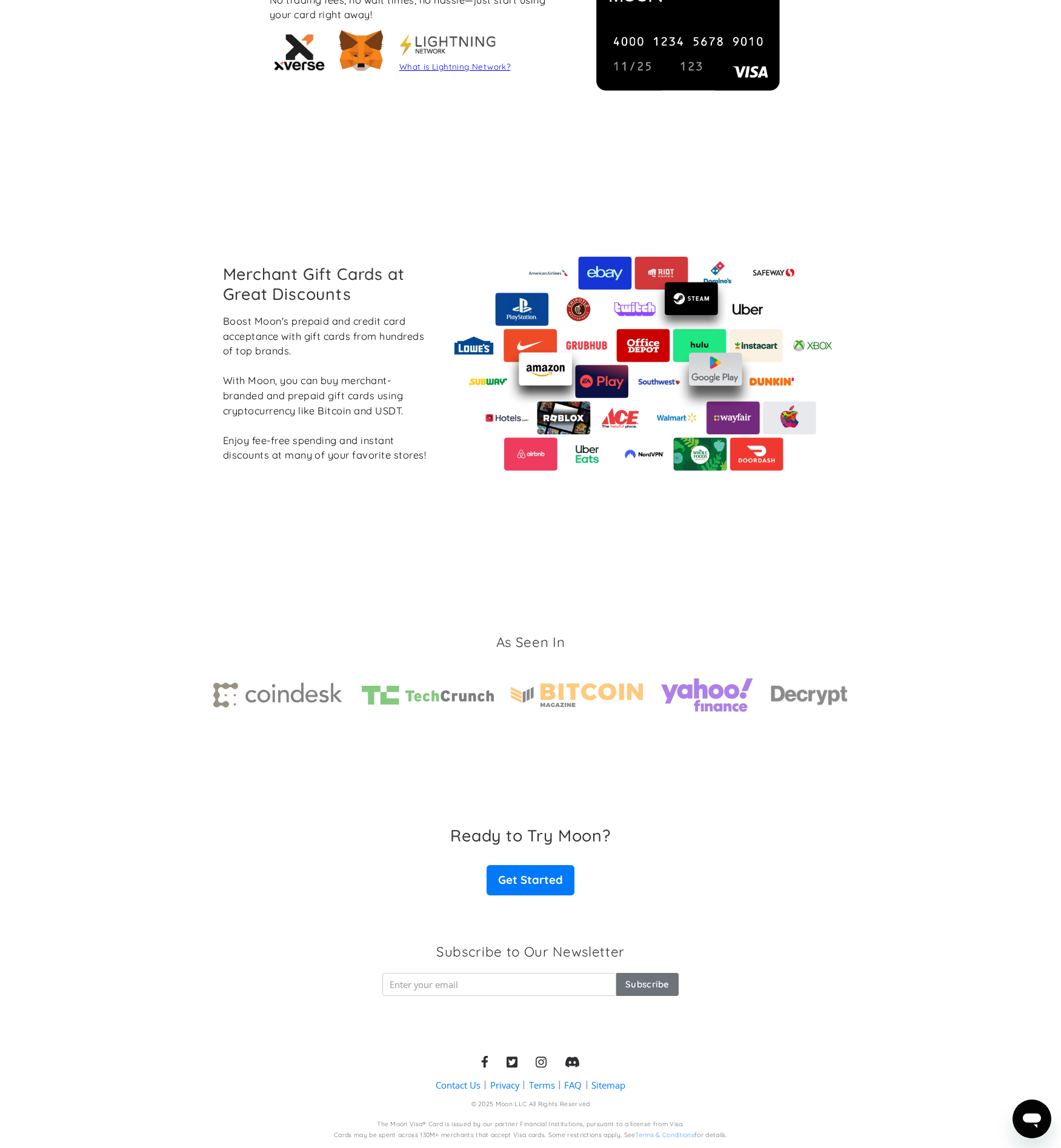  What do you see at coordinates (644, 364) in the screenshot?
I see `img: Moon's vast catalog of merchant gift cards` at bounding box center [644, 364].